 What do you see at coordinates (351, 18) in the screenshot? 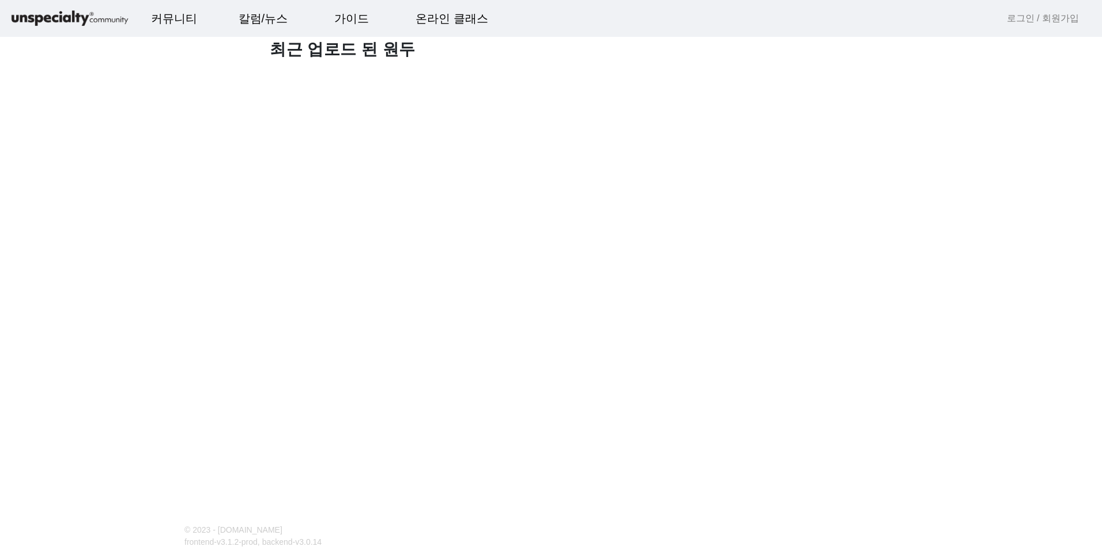
I see `a: 가이드` at bounding box center [351, 18].